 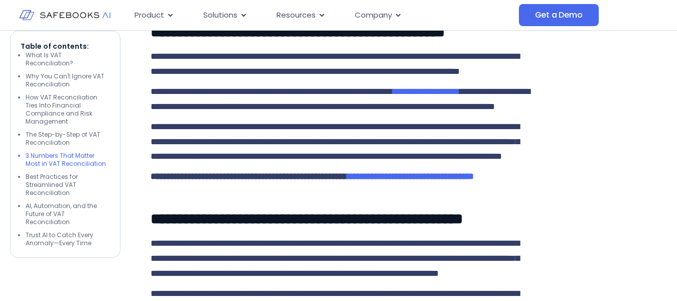 What do you see at coordinates (68, 185) in the screenshot?
I see `li: Best Practices for Streamlined VAT Reconciliation` at bounding box center [68, 185].